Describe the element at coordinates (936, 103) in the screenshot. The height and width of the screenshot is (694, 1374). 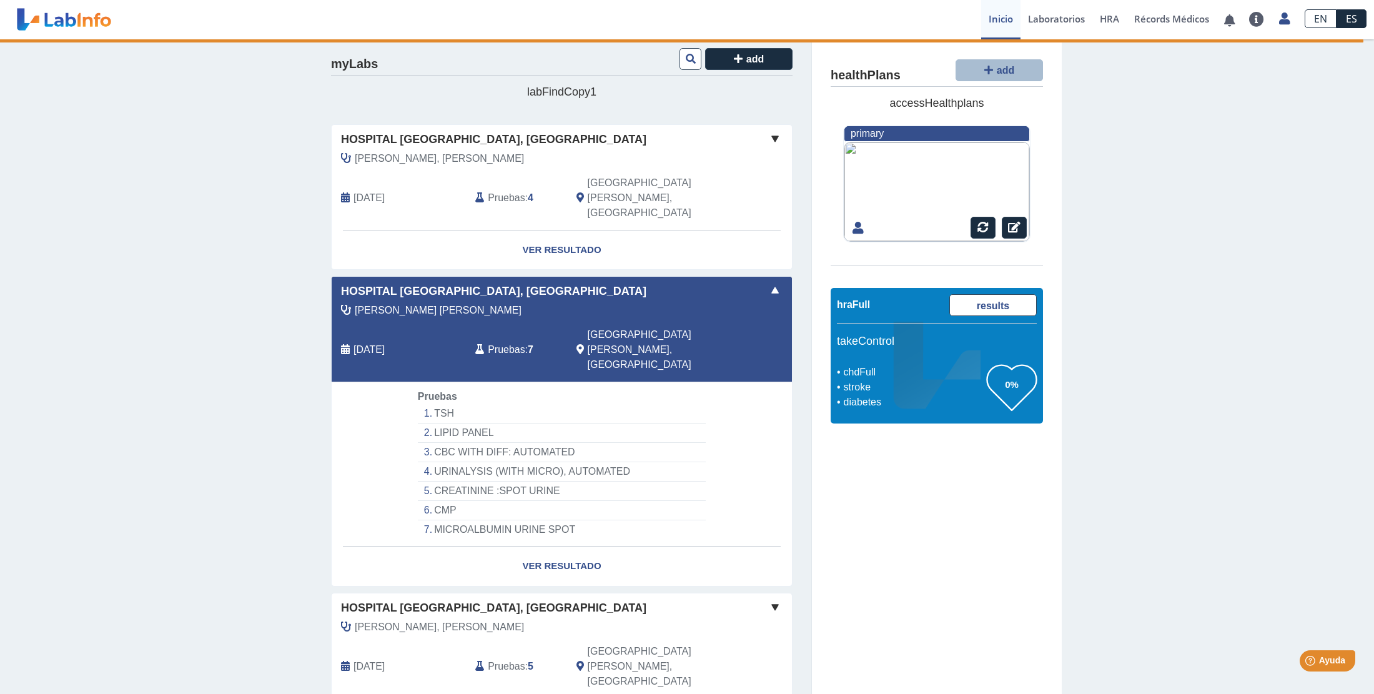
I see `span: accessHealthplans` at that location.